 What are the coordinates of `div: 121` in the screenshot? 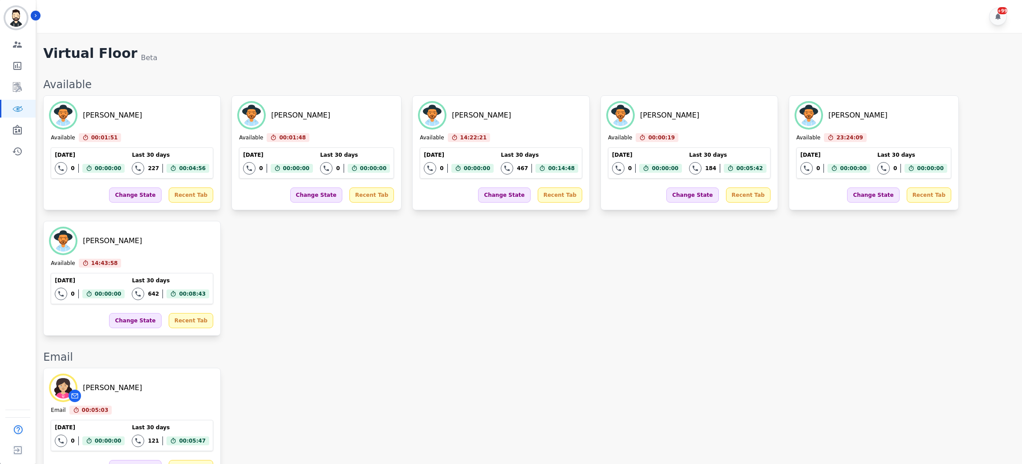 It's located at (153, 441).